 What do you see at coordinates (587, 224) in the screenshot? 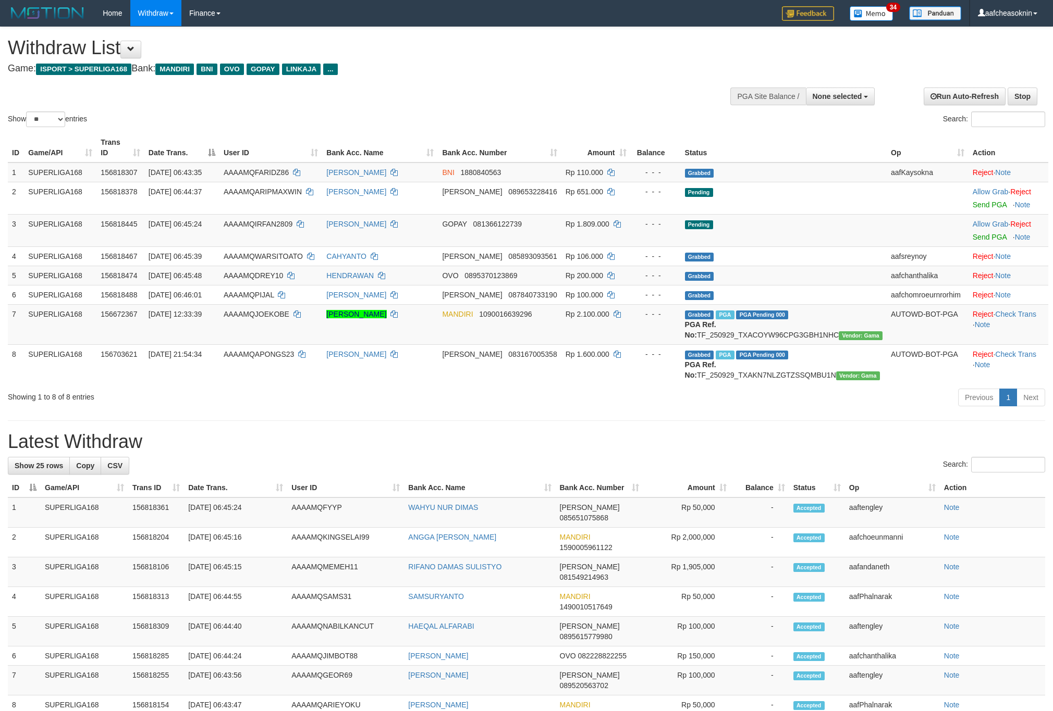
I see `span: Rp 1.809.000` at bounding box center [587, 224].